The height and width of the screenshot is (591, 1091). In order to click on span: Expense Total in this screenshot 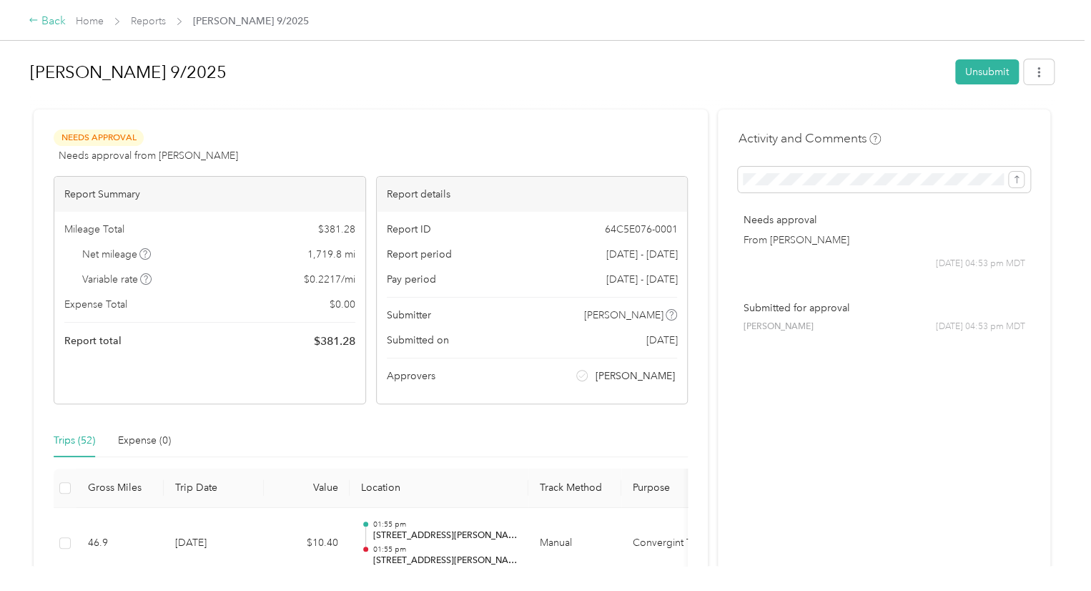, I will do `click(96, 304)`.